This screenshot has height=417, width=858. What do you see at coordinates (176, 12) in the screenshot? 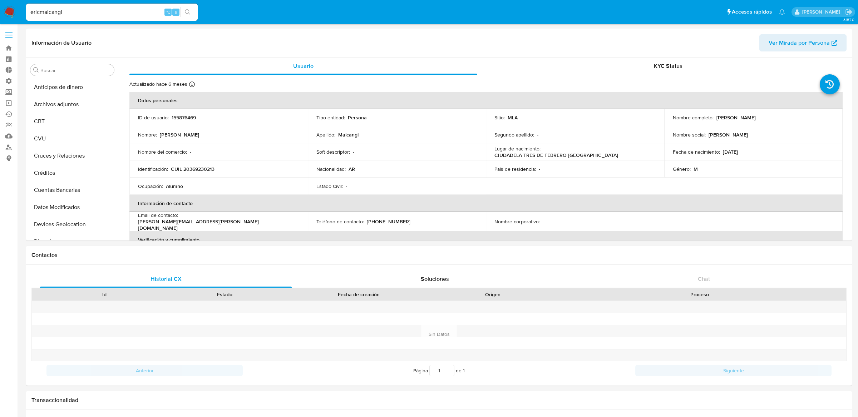
I see `span: s` at bounding box center [176, 12].